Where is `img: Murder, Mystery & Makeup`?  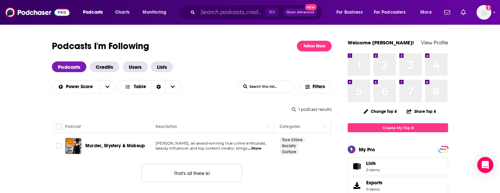 img: Murder, Mystery & Makeup is located at coordinates (73, 146).